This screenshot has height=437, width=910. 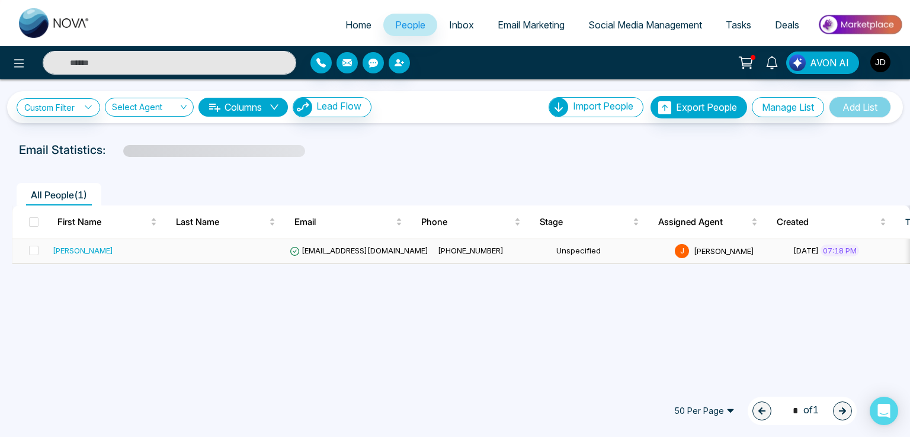 What do you see at coordinates (738, 25) in the screenshot?
I see `span: Tasks` at bounding box center [738, 25].